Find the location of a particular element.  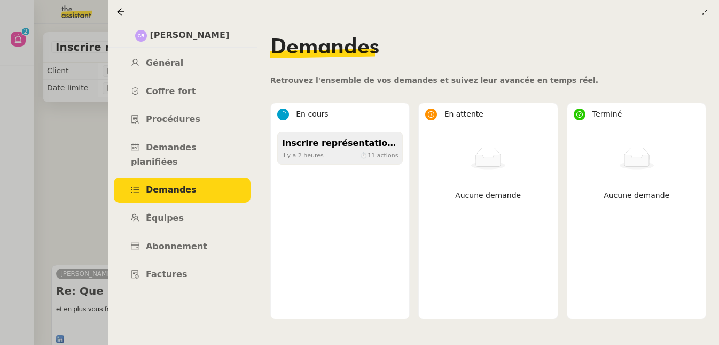

a: Demandes planifiées is located at coordinates (182, 154).